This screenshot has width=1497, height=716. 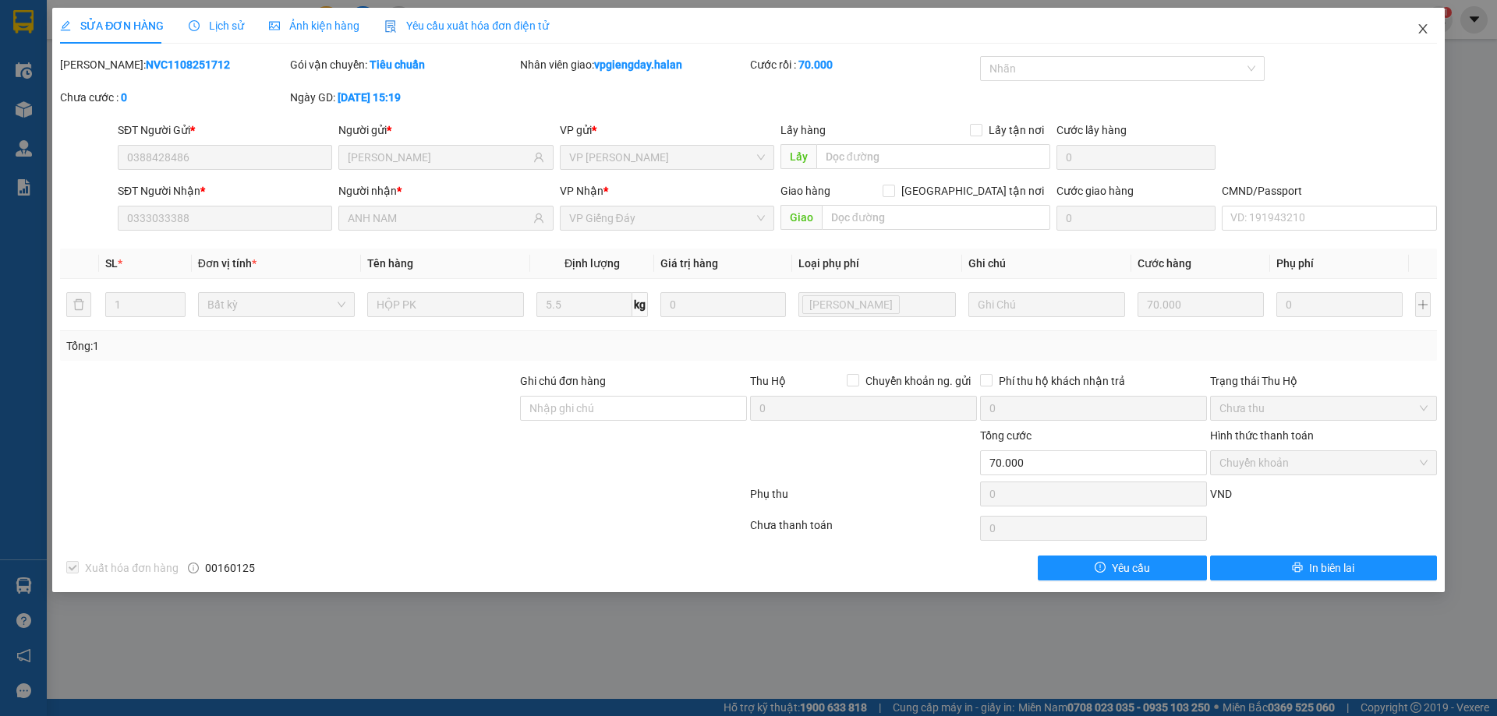 I want to click on span: Giao hàng, so click(x=805, y=191).